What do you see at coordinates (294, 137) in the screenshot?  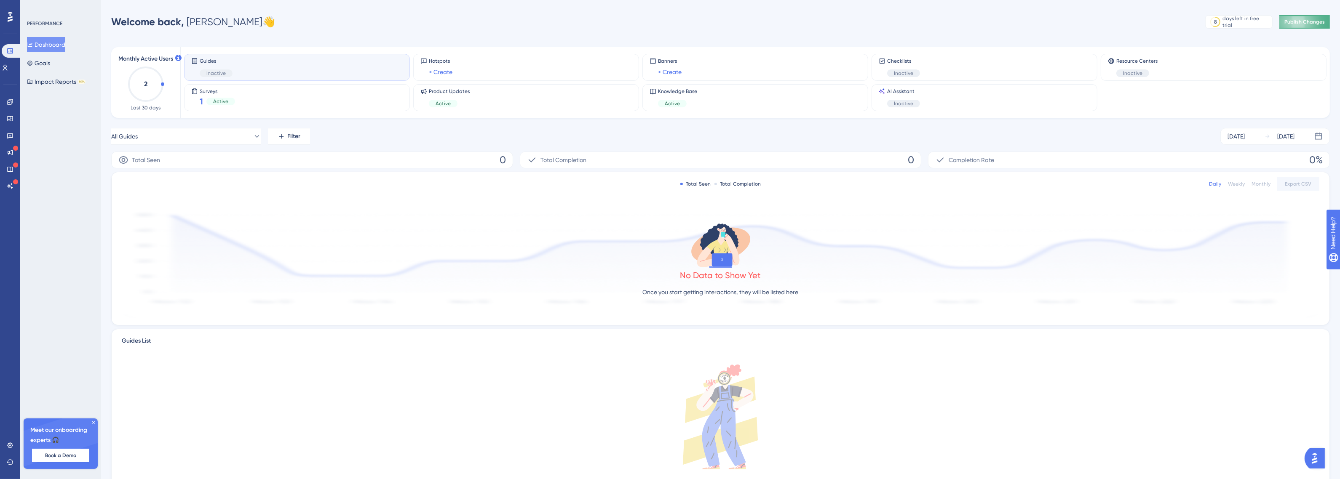 I see `span: Filter` at bounding box center [294, 137].